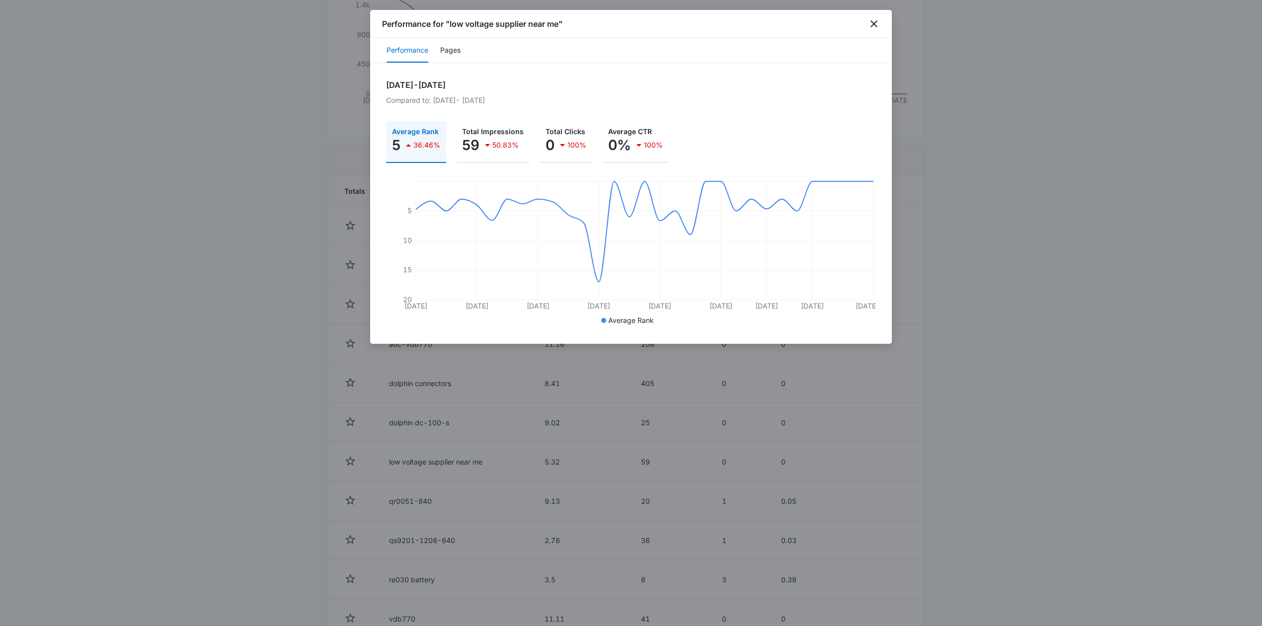 The height and width of the screenshot is (626, 1262). Describe the element at coordinates (409, 210) in the screenshot. I see `tspan: 5` at that location.